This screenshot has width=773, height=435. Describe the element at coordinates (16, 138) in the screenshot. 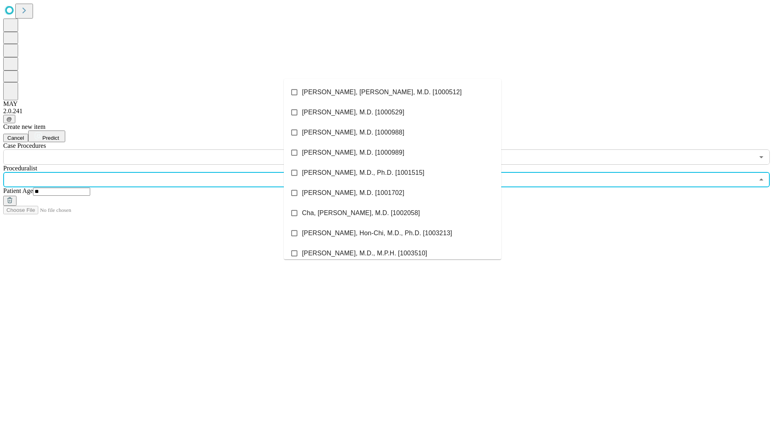

I see `span: Cancel` at that location.